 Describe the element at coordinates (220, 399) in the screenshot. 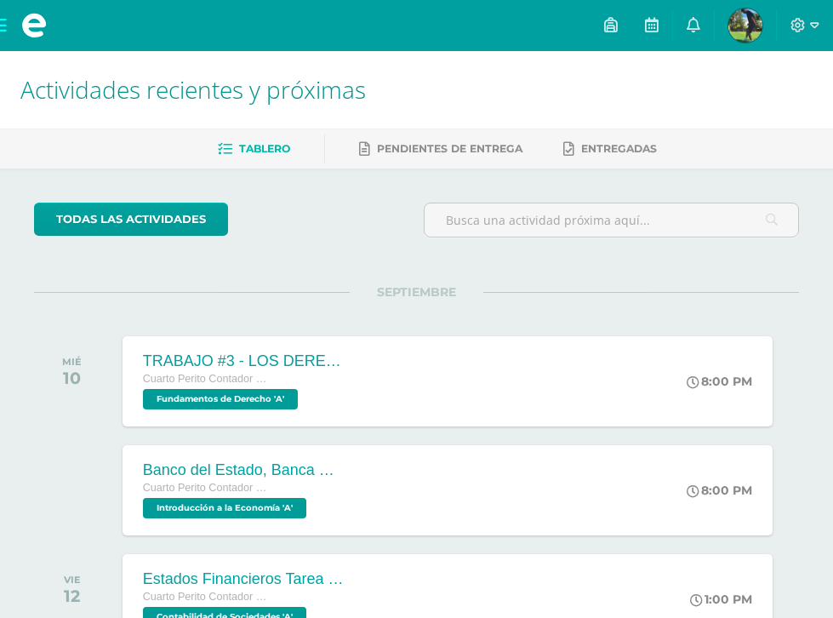

I see `span: Fundamentos de Derecho 'A'` at that location.